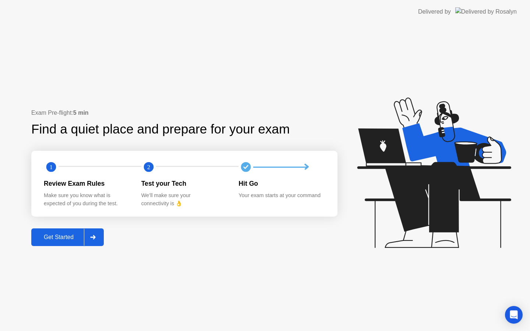  I want to click on b: 5 min, so click(81, 113).